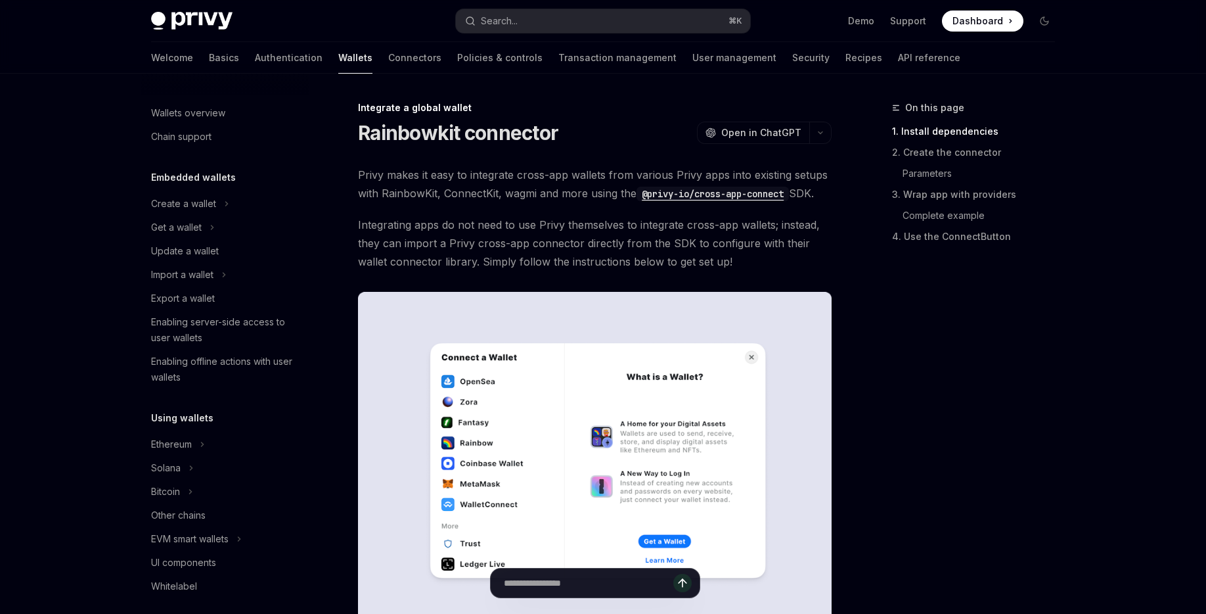  What do you see at coordinates (811, 58) in the screenshot?
I see `a: Security` at bounding box center [811, 58].